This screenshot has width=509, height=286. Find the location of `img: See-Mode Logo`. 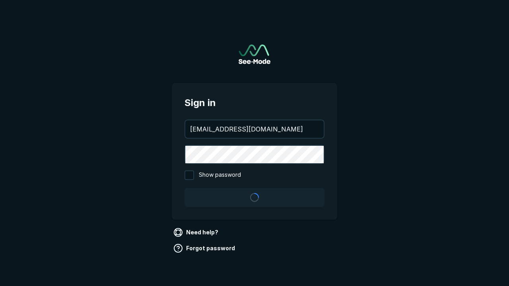

img: See-Mode Logo is located at coordinates (254, 54).